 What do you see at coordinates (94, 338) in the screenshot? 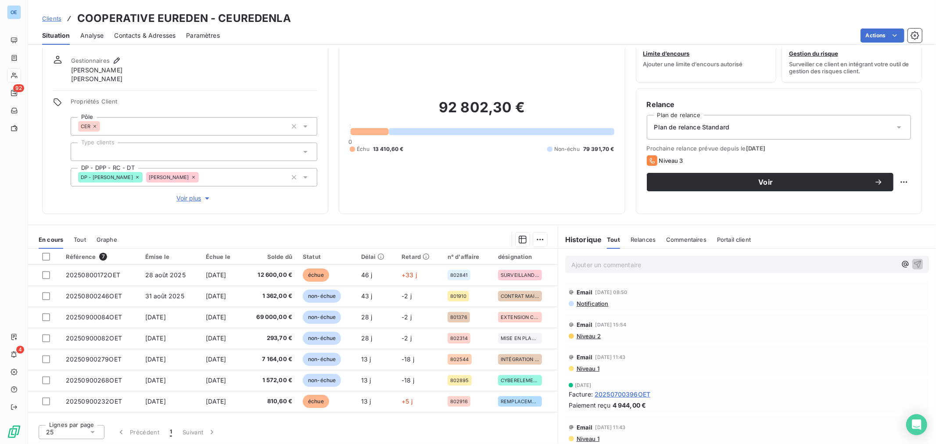
I see `span: 20250900082OET` at bounding box center [94, 338].